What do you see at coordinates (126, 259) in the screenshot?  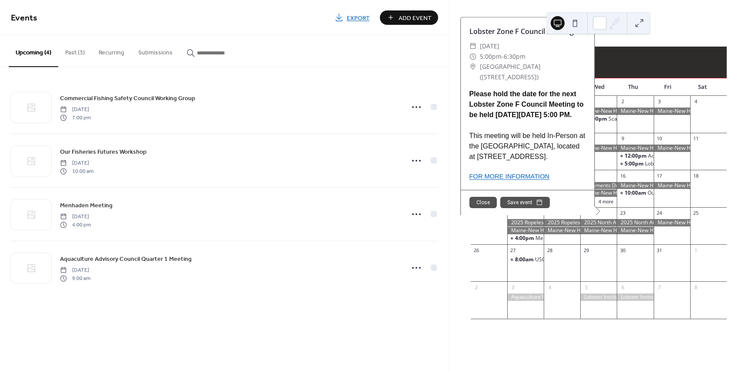 I see `span: Aquaculture Advisory Council Quarter 1 Meeting` at bounding box center [126, 259].